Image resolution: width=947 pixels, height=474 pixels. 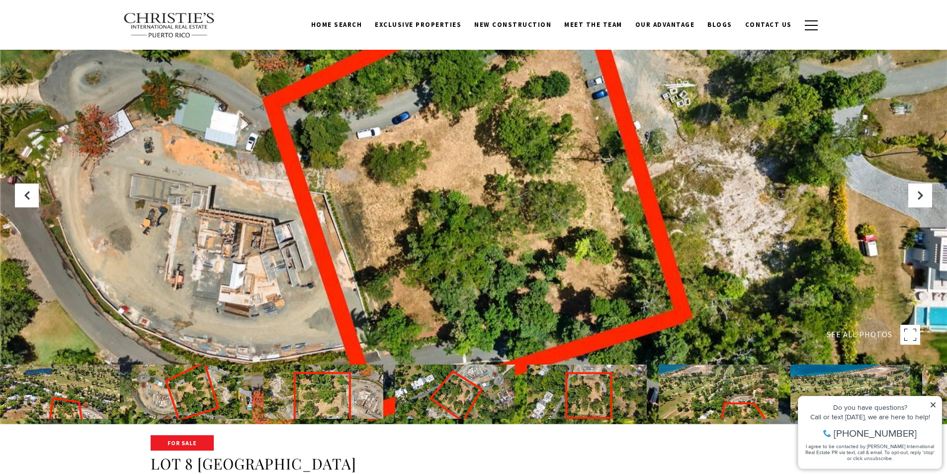 I want to click on img: Christie's International Real Estate text transparent background, so click(x=170, y=25).